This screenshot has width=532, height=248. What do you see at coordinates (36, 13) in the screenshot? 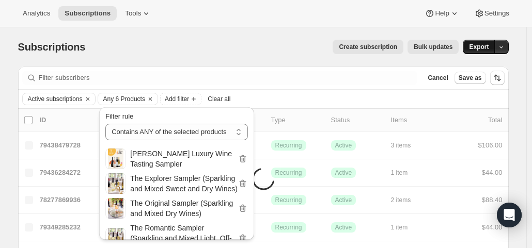
I see `span: Analytics` at bounding box center [36, 13].